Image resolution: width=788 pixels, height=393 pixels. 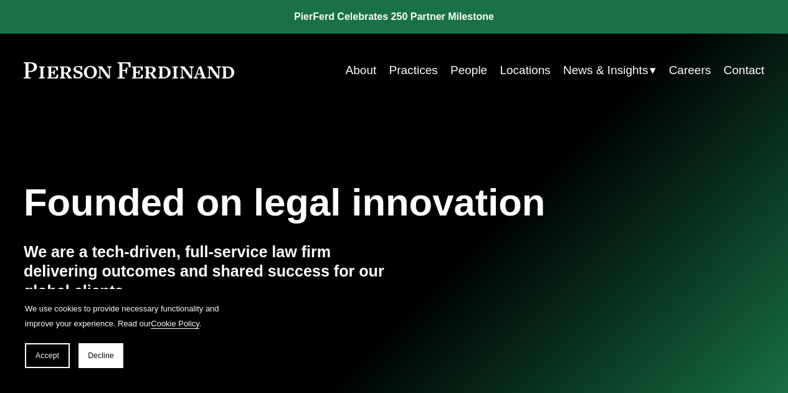 I want to click on section: Cookie banner, so click(x=125, y=334).